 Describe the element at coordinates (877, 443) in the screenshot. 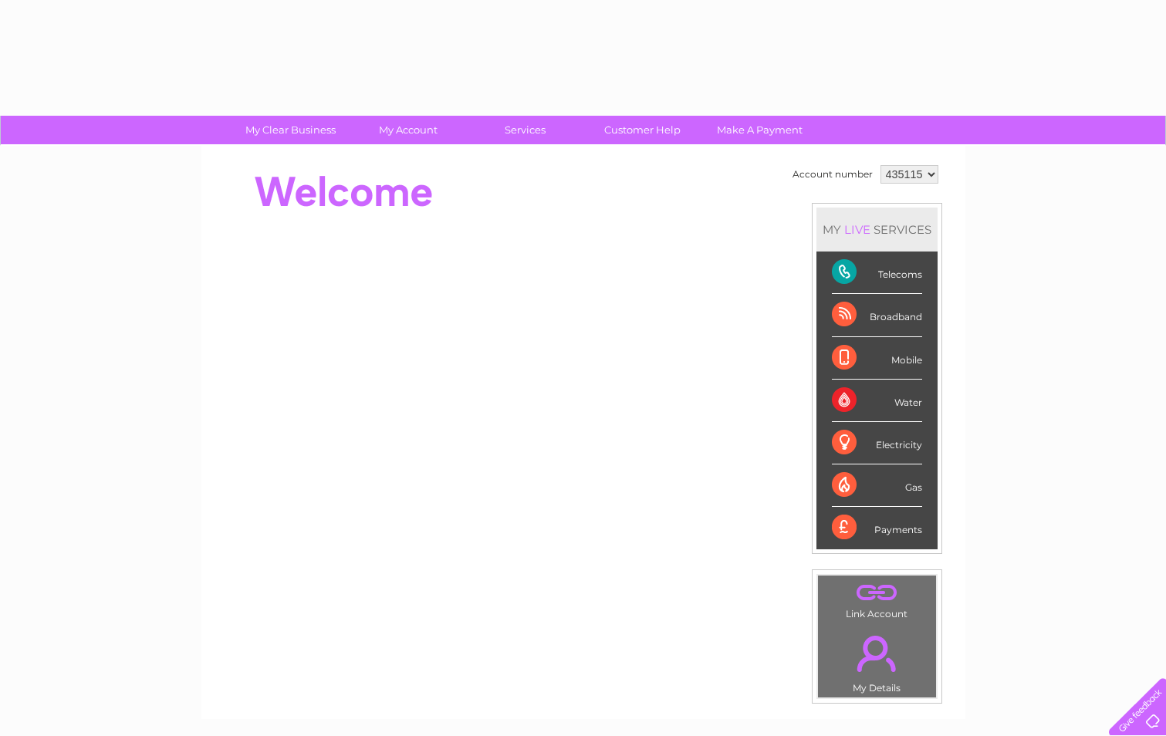

I see `div: Electricity` at that location.